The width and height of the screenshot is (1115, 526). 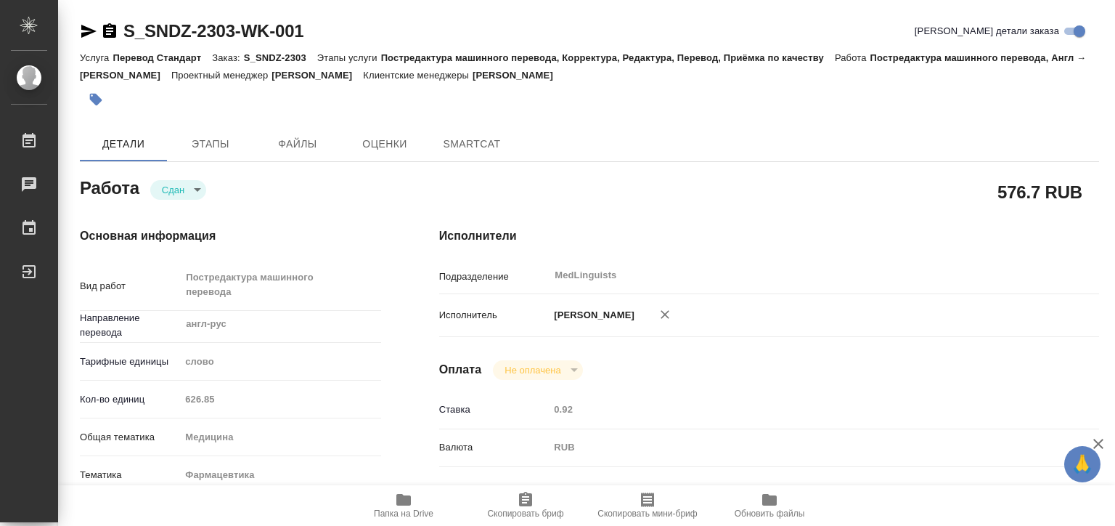 I want to click on p: Клиентские менеджеры, so click(x=418, y=75).